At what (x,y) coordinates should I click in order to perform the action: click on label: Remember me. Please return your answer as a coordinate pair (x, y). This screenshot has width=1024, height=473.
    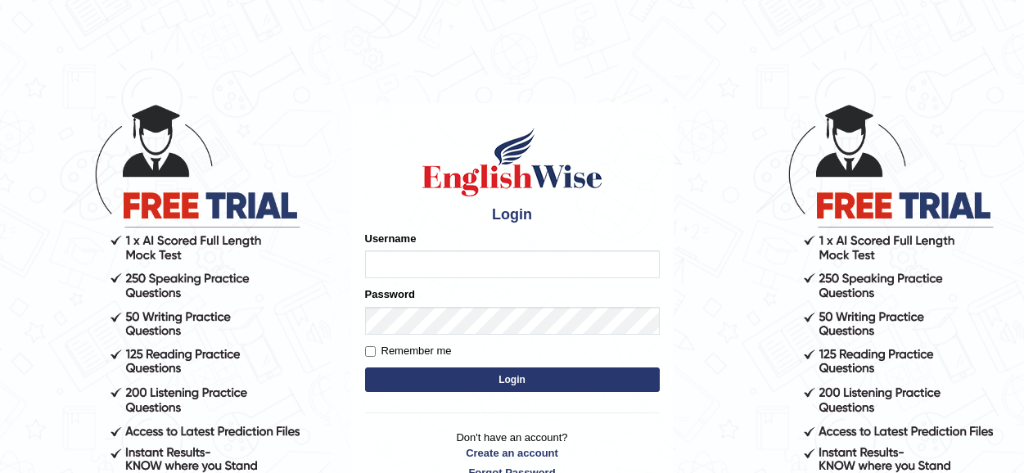
    Looking at the image, I should click on (408, 351).